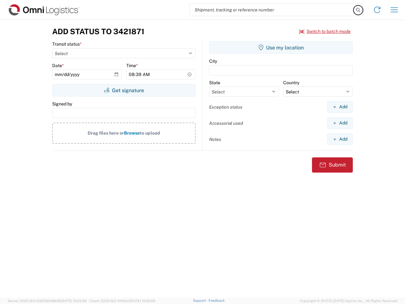  Describe the element at coordinates (47, 300) in the screenshot. I see `span: Server: 2025.19.0-b9208248b56` at that location.